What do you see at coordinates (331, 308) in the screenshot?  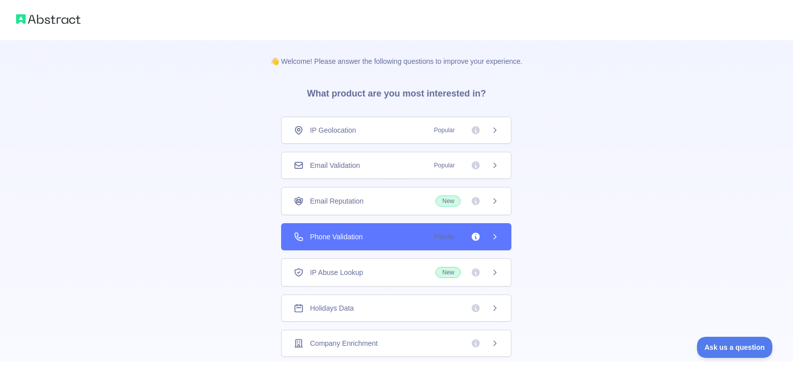 I see `span: Holidays Data` at bounding box center [331, 308].